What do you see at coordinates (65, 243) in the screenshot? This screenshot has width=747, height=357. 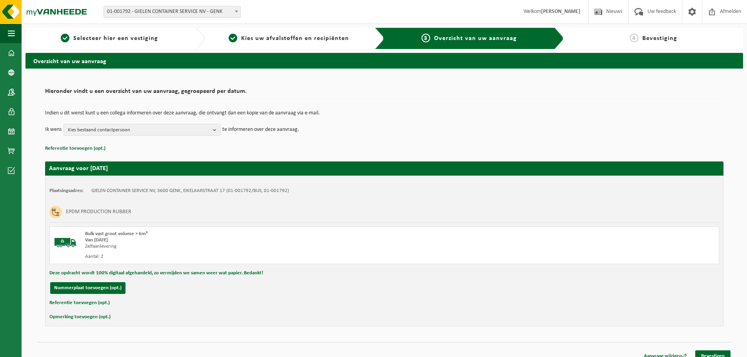 I see `img: BL-SO-LV.png` at bounding box center [65, 243].